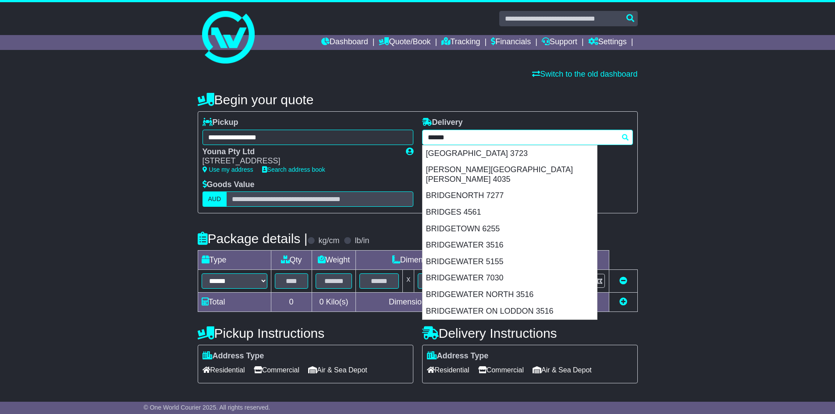 Image resolution: width=835 pixels, height=414 pixels. I want to click on div: BRIDGEWATER 3516, so click(510, 245).